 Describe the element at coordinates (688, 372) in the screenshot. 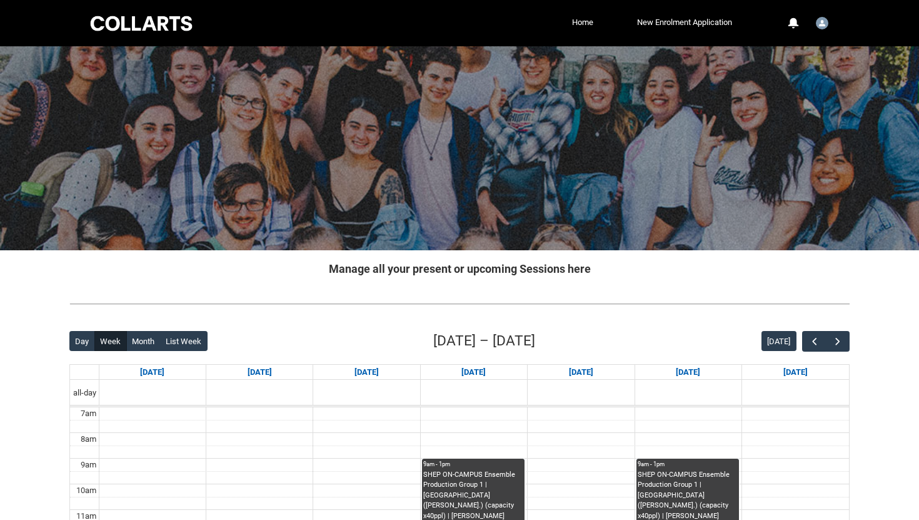

I see `a: Go to September 19, 2025` at that location.